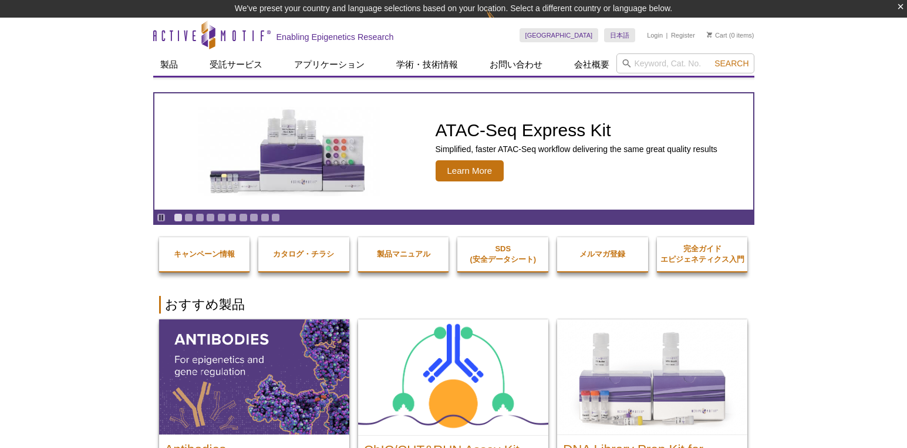 The image size is (907, 448). Describe the element at coordinates (652, 377) in the screenshot. I see `img: DNA Library Prep Kit for Illumina` at that location.